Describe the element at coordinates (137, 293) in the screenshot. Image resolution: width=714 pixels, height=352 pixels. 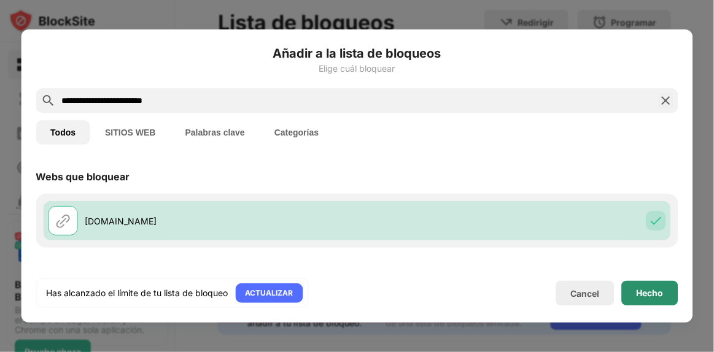
I see `div: Has alcanzado el límite de tu lista de bloqueo` at that location.